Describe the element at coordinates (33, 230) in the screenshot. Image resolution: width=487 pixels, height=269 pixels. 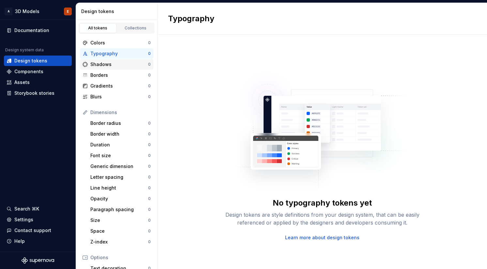
I see `div: Contact support` at that location.